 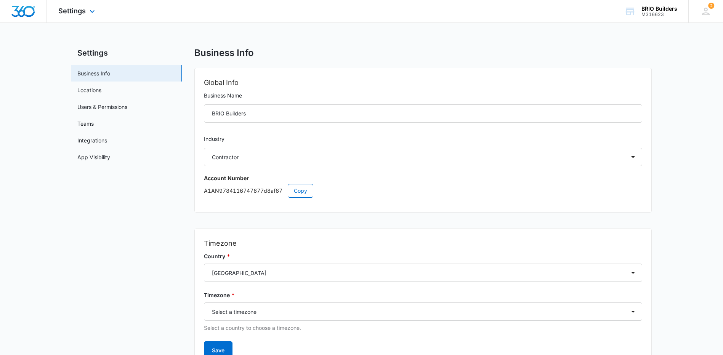 What do you see at coordinates (423, 139) in the screenshot?
I see `label: Industry` at bounding box center [423, 139].